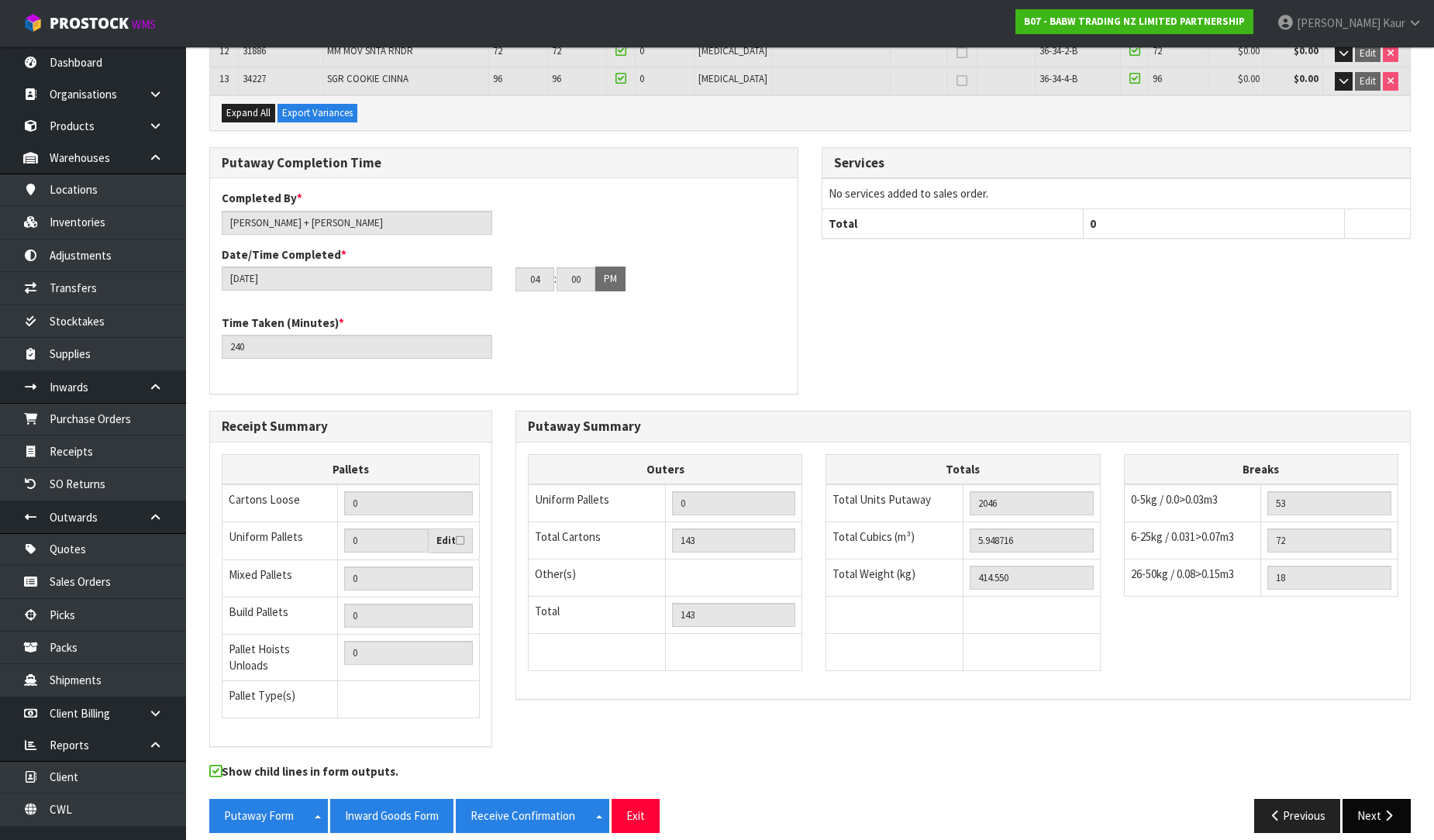 This screenshot has height=840, width=1434. Describe the element at coordinates (523, 815) in the screenshot. I see `button: Receive Confirmation` at that location.